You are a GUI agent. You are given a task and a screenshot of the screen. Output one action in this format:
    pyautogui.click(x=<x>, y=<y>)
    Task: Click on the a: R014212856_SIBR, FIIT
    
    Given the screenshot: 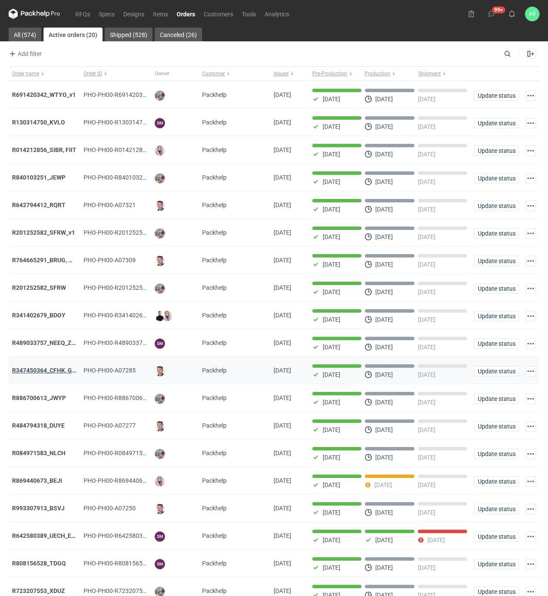 What is the action you would take?
    pyautogui.click(x=44, y=150)
    